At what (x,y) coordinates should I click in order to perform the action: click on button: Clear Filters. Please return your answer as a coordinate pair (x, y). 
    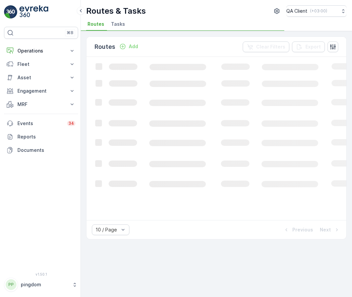
    Looking at the image, I should click on (266, 47).